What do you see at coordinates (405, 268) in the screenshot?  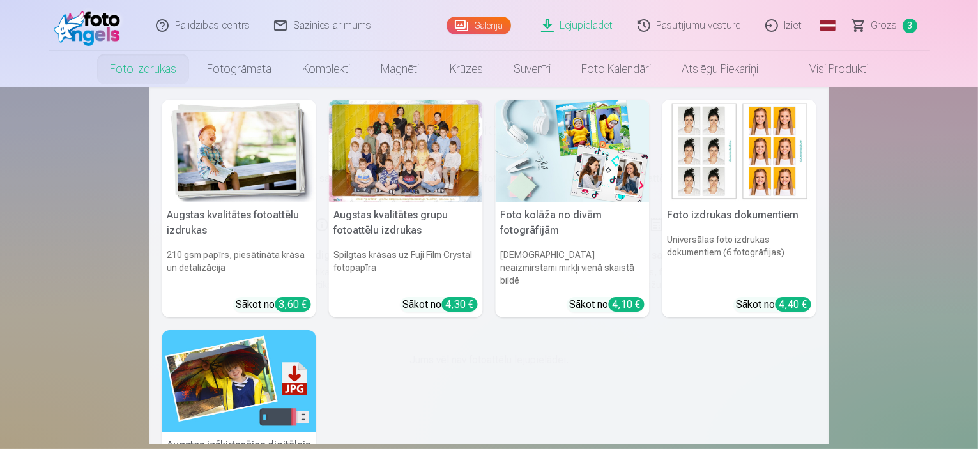 I see `h6: Spilgtas krāsas uz Fuji Film Crystal fotopapīra` at bounding box center [405, 268].